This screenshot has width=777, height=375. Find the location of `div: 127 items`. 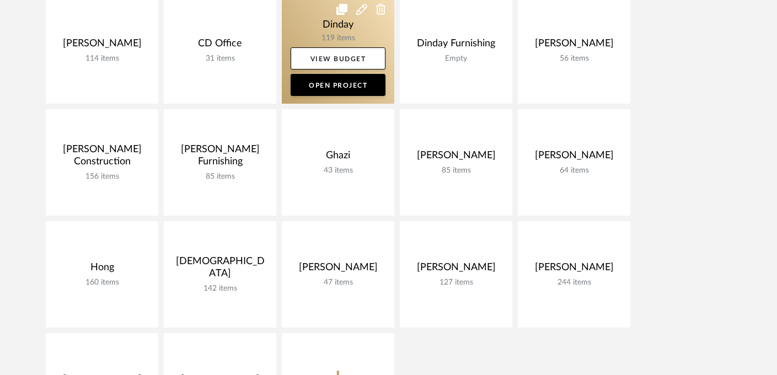

div: 127 items is located at coordinates (456, 282).